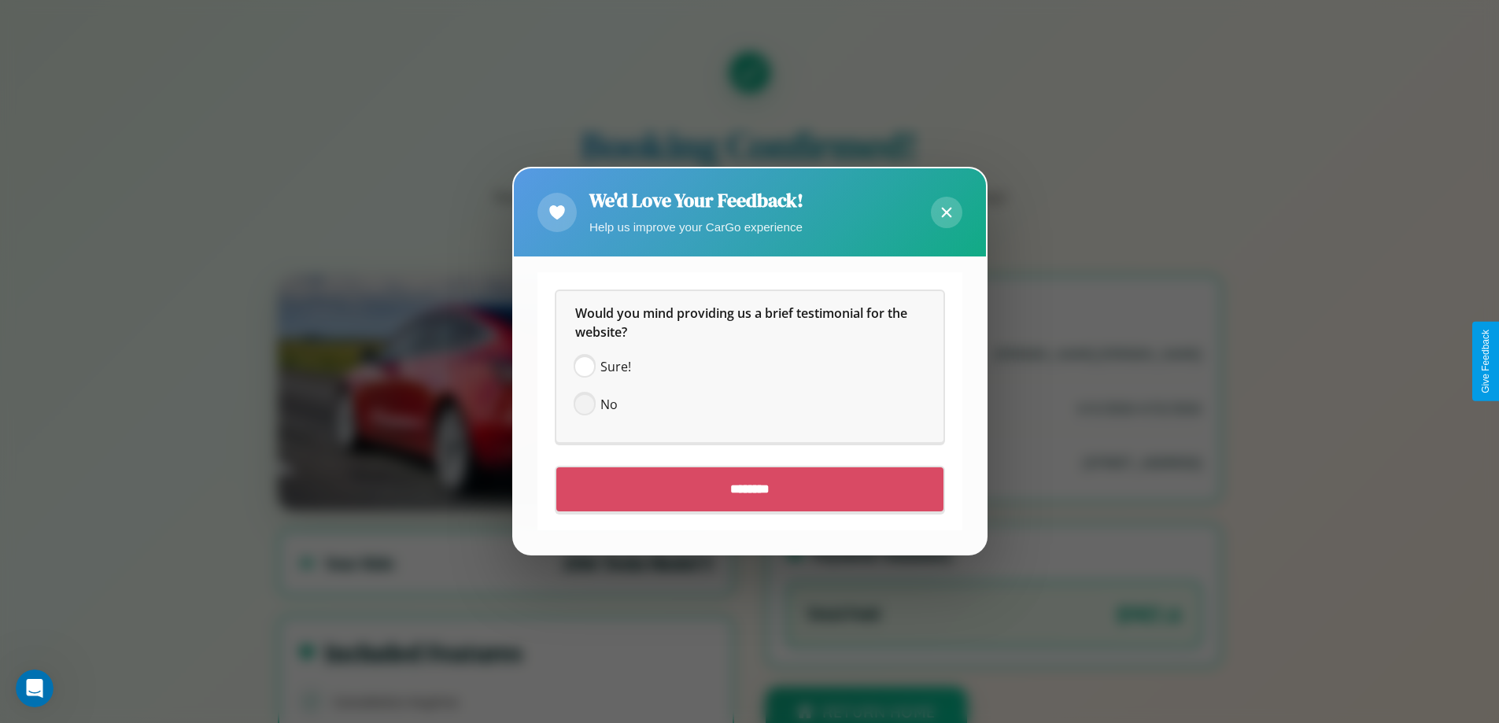 The width and height of the screenshot is (1499, 723). I want to click on span: Sure!, so click(615, 368).